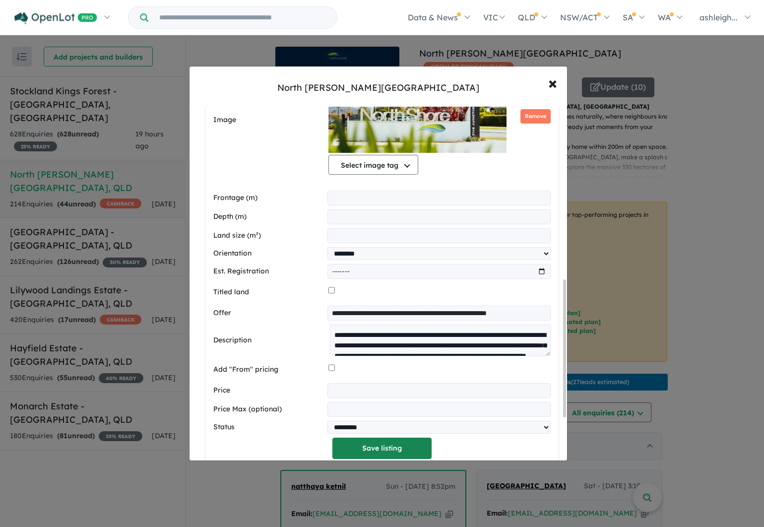 This screenshot has width=764, height=527. I want to click on label: Land size (m²), so click(268, 236).